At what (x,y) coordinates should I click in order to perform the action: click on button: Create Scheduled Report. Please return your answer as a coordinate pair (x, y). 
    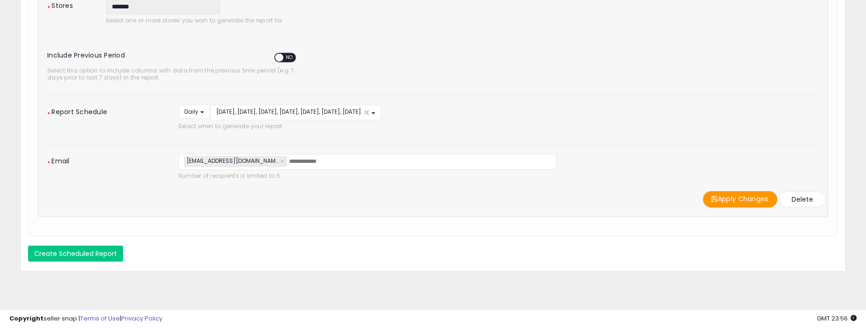
    Looking at the image, I should click on (75, 254).